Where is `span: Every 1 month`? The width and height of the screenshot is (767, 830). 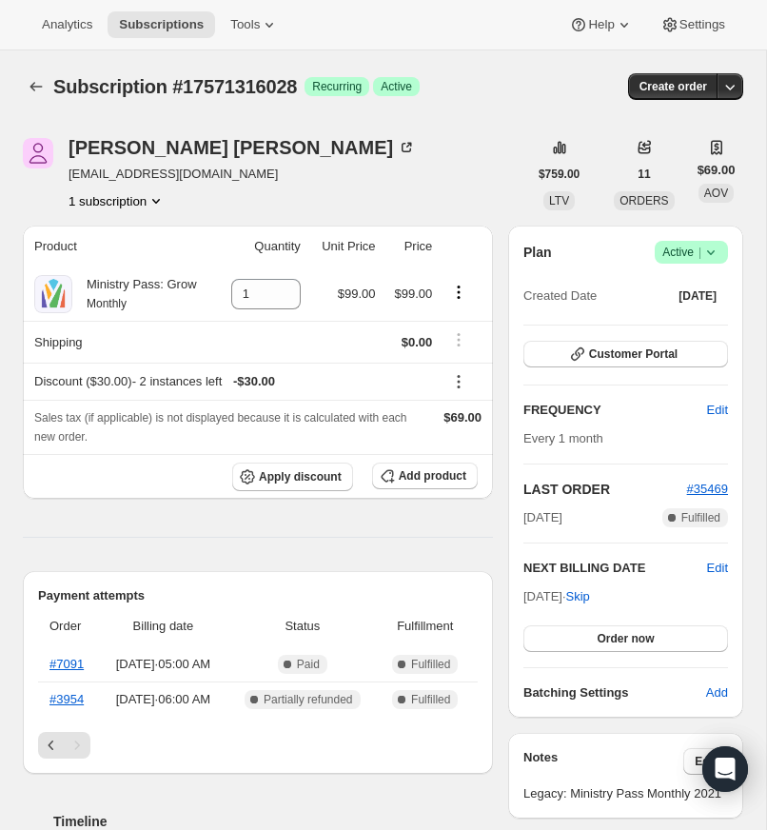
span: Every 1 month is located at coordinates (563, 438).